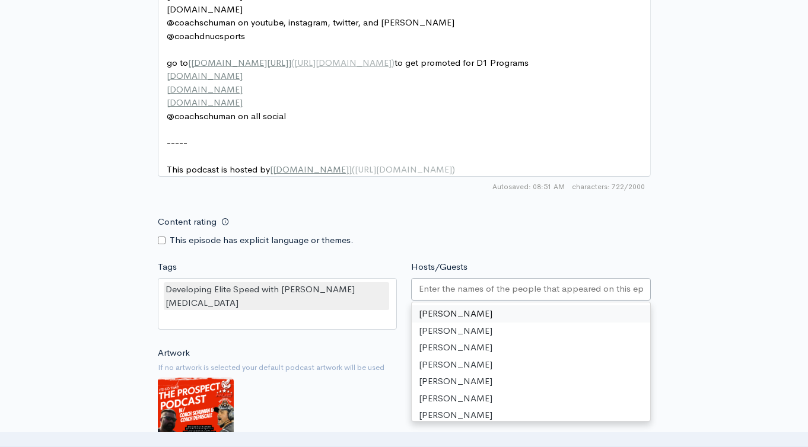 Image resolution: width=808 pixels, height=447 pixels. Describe the element at coordinates (439, 267) in the screenshot. I see `label: Hosts/Guests` at that location.